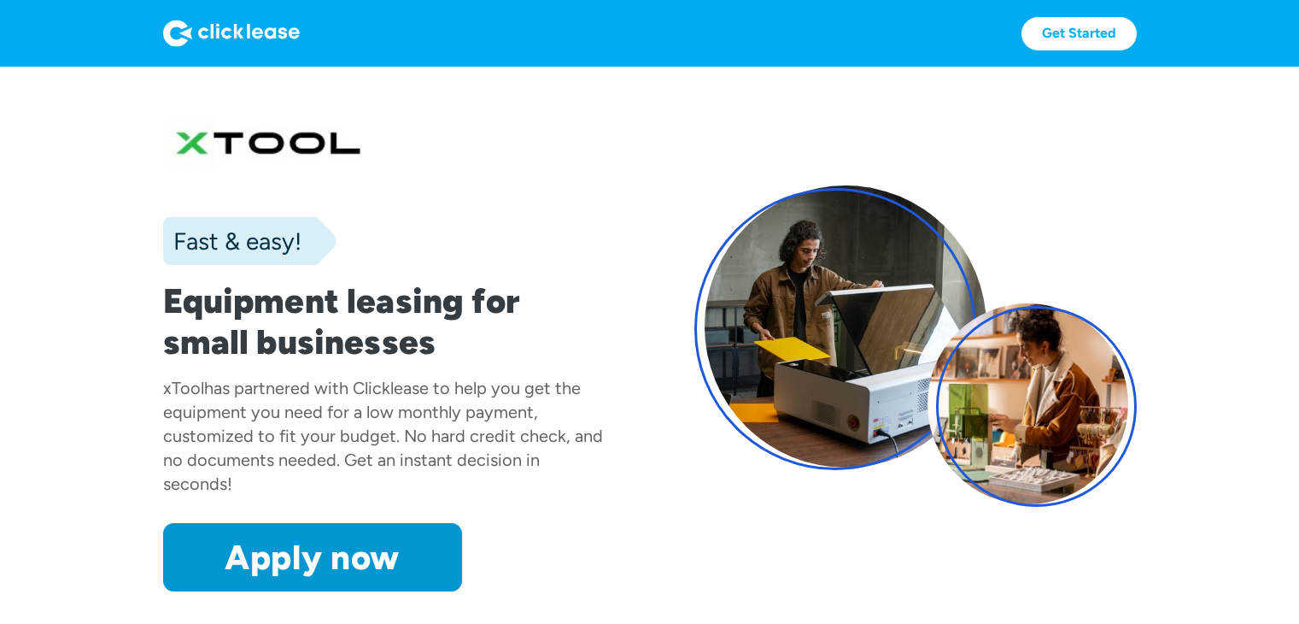  I want to click on div: has partnered with Clicklease to help you get the equipment you need for a low monthly payment, c..., so click(383, 436).